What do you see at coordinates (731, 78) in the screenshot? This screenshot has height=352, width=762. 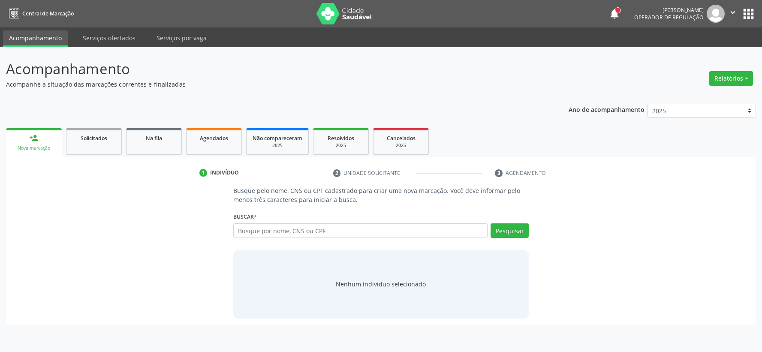 I see `button: Relatórios` at bounding box center [731, 78].